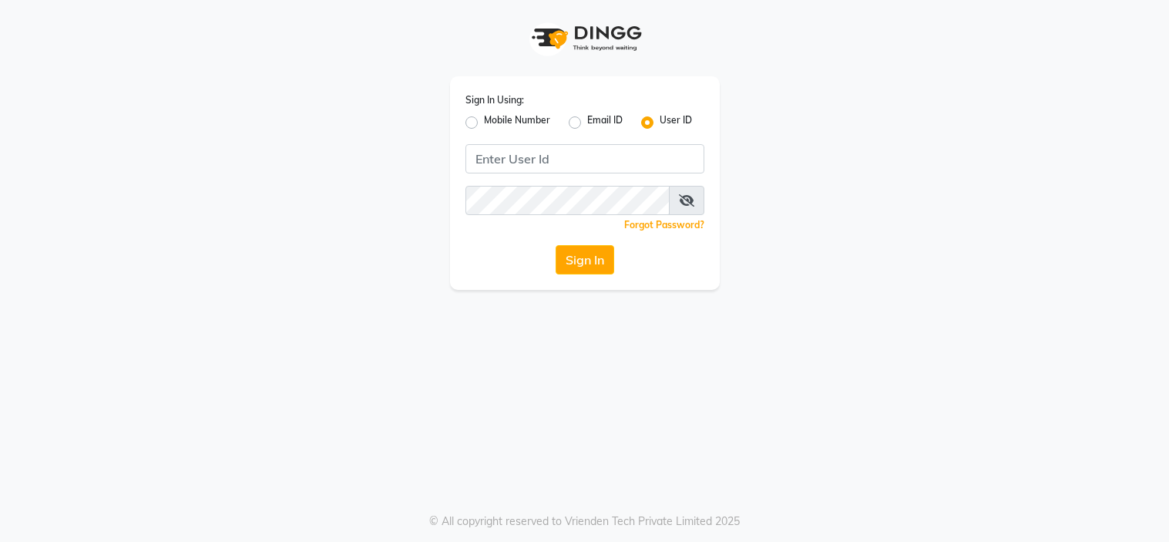 The image size is (1169, 542). What do you see at coordinates (664, 224) in the screenshot?
I see `a: Forgot Password?` at bounding box center [664, 224].